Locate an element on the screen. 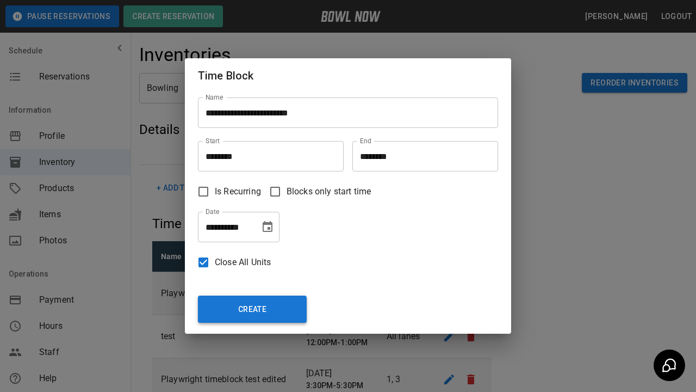 The height and width of the screenshot is (392, 696). span: Close All Units is located at coordinates (243, 262).